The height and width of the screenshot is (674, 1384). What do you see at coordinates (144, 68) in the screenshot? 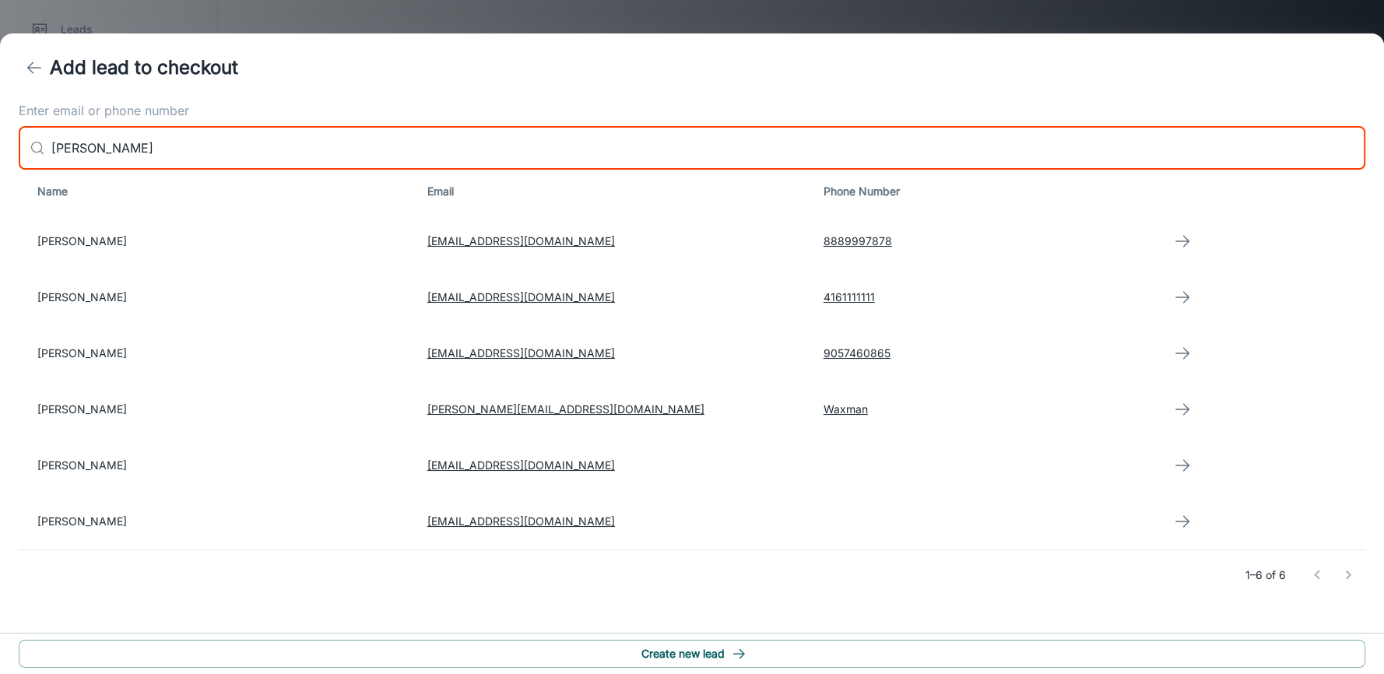
I see `h4: Add lead to checkout` at bounding box center [144, 68].